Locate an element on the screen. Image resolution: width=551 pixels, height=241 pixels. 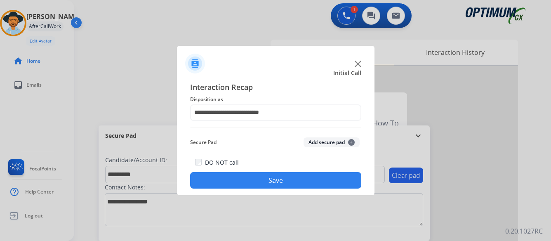
p: 0.20.1027RC is located at coordinates (523, 231).